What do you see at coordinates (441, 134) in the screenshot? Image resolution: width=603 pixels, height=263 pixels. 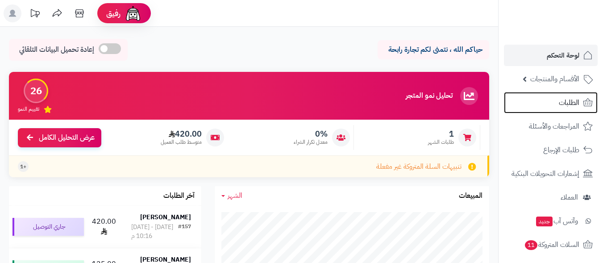 I see `span: 1` at bounding box center [441, 134].